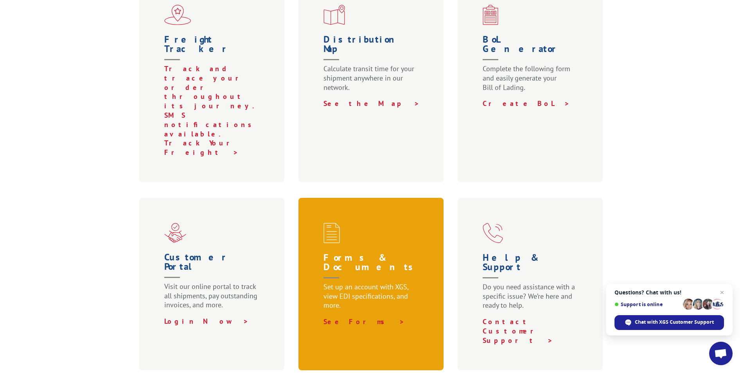 The width and height of the screenshot is (742, 373). I want to click on a: See Forms >, so click(364, 322).